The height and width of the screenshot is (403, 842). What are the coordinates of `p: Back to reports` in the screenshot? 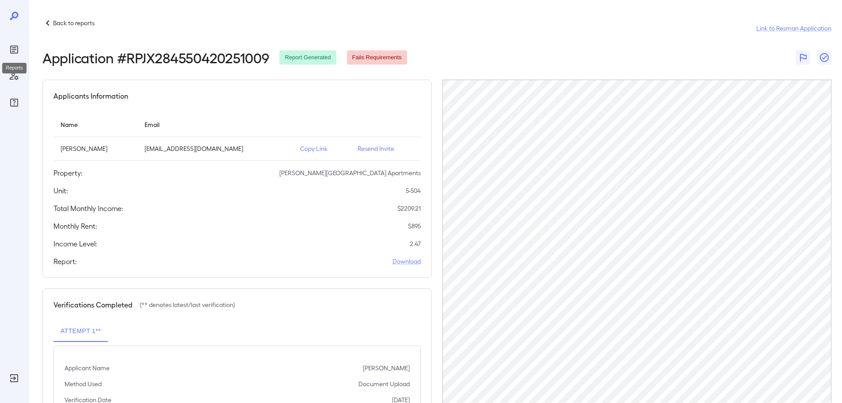 It's located at (74, 23).